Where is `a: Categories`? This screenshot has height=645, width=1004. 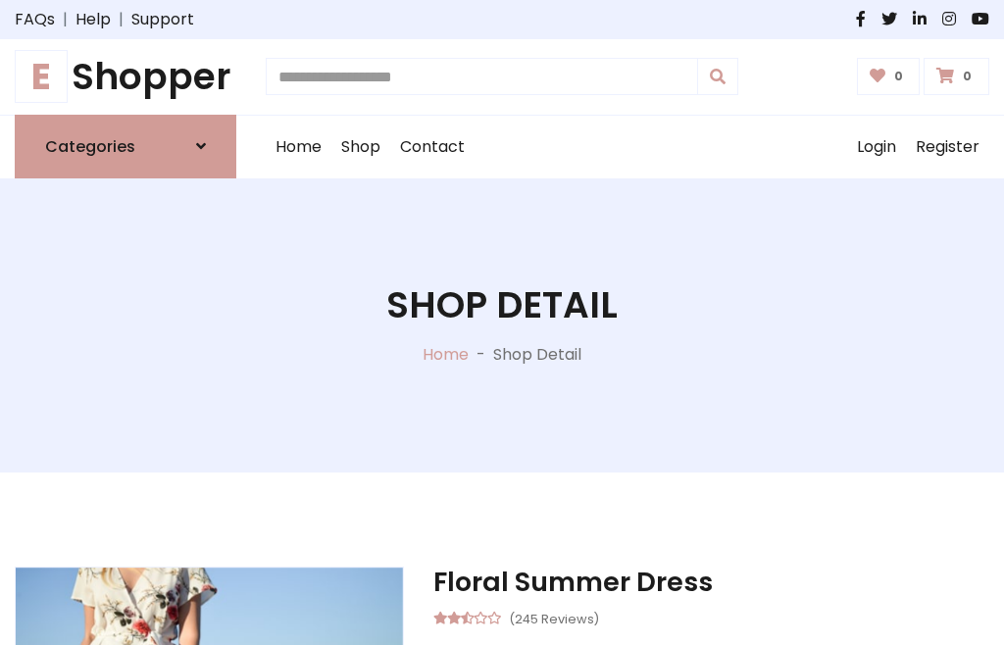 a: Categories is located at coordinates (125, 146).